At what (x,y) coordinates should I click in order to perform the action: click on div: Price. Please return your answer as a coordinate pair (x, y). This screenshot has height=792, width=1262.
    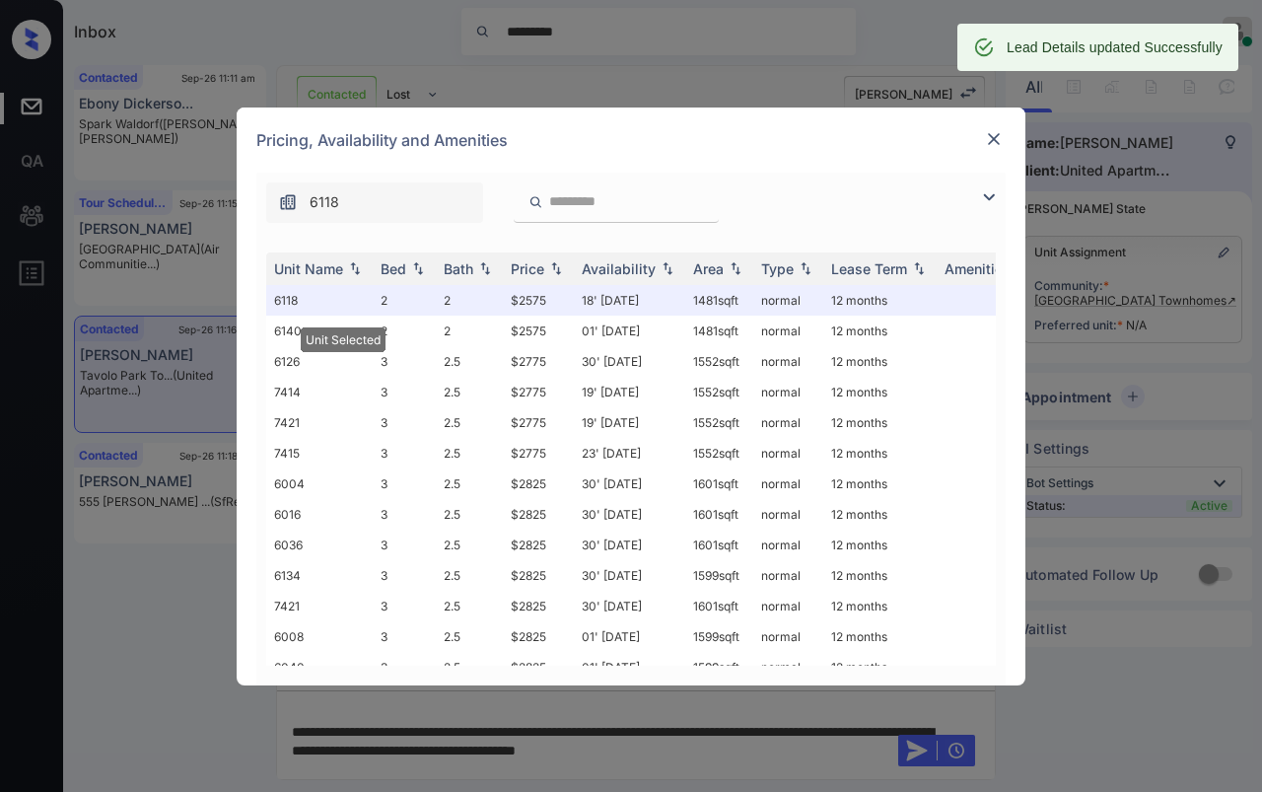
    Looking at the image, I should click on (528, 268).